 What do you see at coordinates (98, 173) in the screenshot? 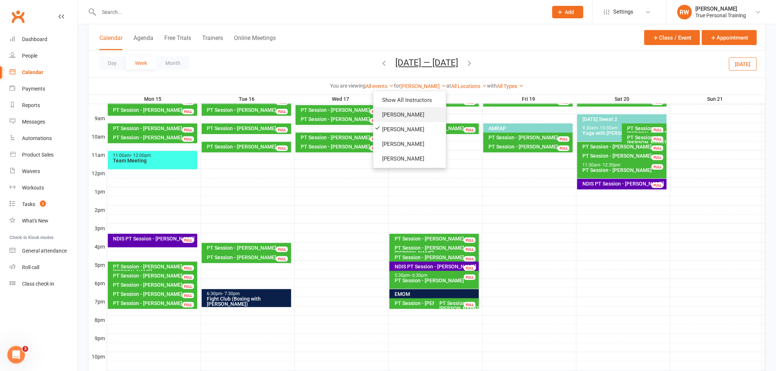
I see `th: 12pm` at bounding box center [98, 173].